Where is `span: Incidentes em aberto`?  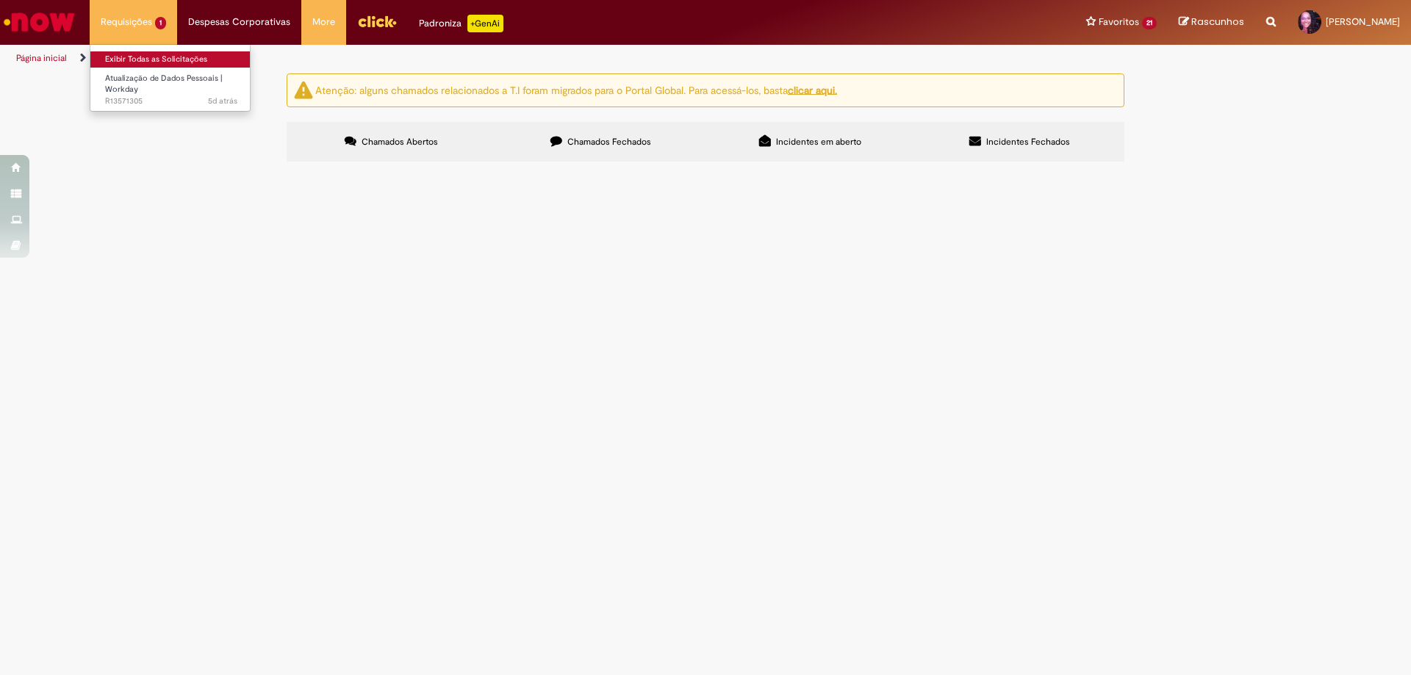 span: Incidentes em aberto is located at coordinates (819, 142).